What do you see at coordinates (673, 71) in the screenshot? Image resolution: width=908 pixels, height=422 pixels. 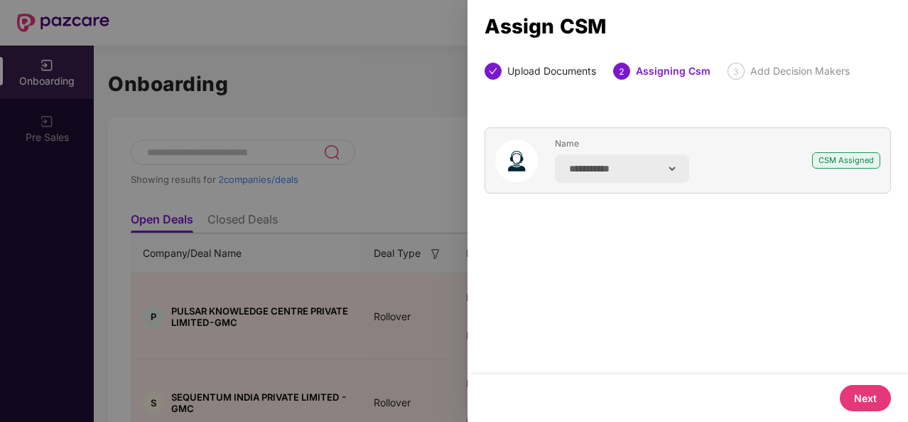 I see `div: Assigning Csm` at bounding box center [673, 71].